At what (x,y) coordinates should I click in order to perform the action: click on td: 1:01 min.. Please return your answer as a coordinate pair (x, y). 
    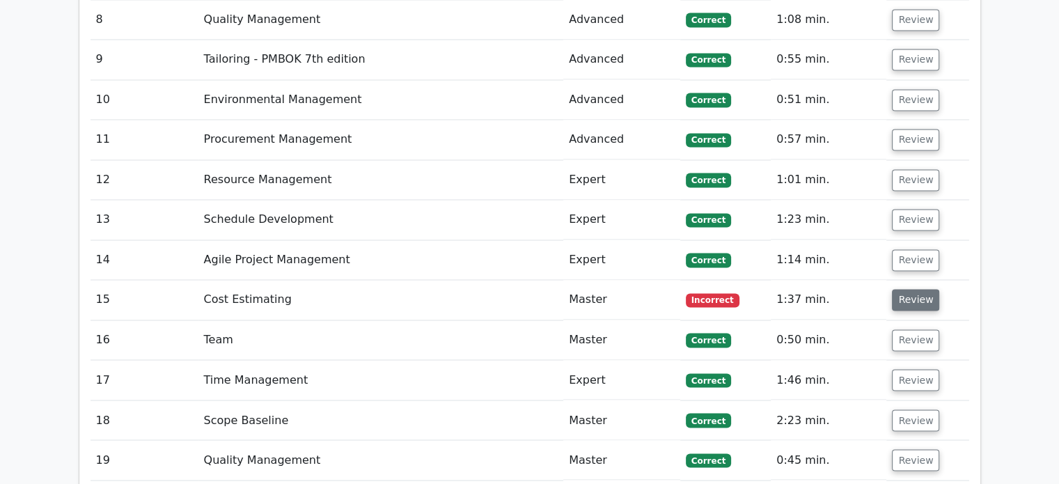
    Looking at the image, I should click on (828, 180).